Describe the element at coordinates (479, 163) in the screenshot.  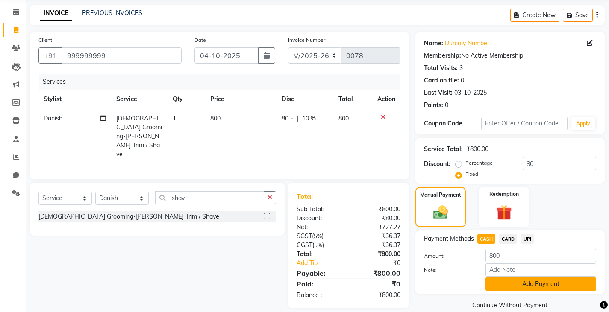
I see `label: Percentage` at that location.